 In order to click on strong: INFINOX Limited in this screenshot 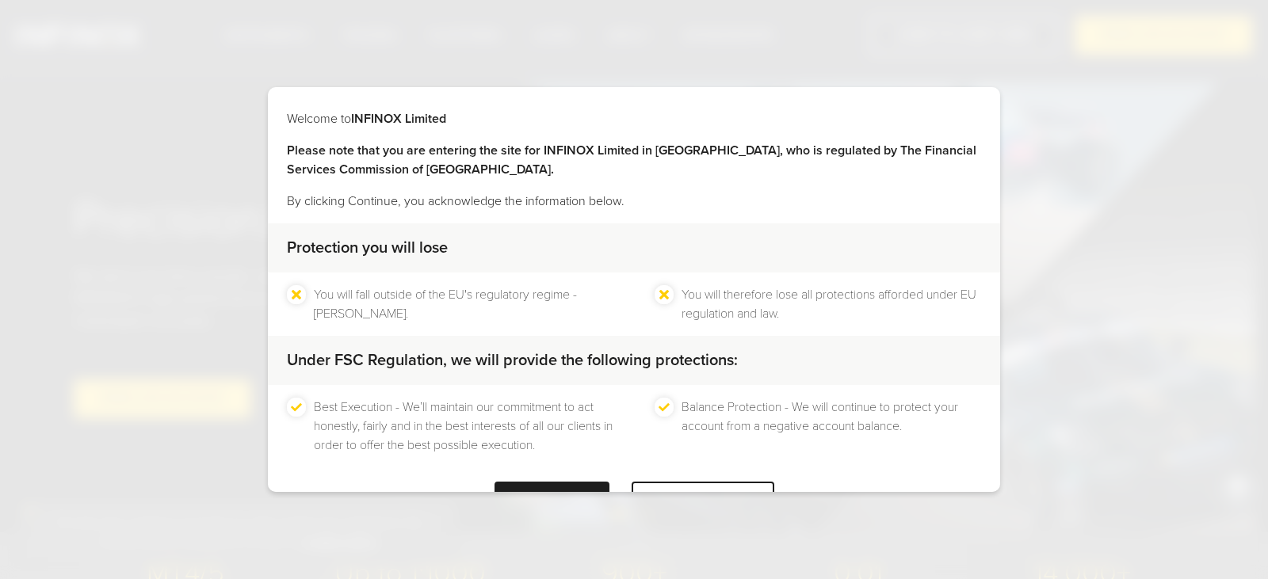, I will do `click(399, 119)`.